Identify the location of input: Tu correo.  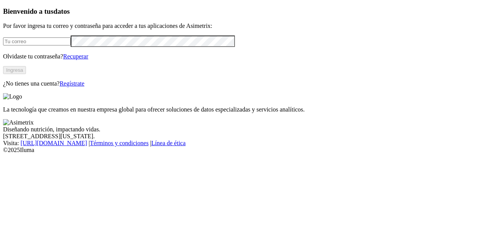
(37, 41).